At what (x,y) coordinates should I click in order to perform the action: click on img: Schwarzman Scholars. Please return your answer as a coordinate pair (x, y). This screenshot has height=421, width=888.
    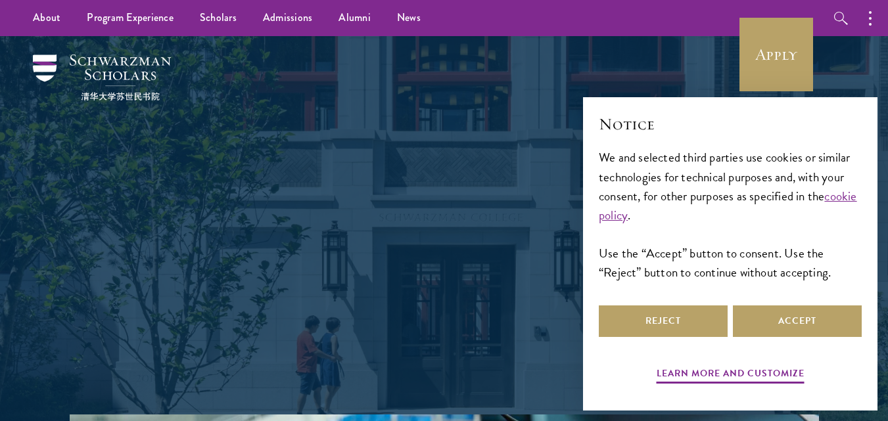
    Looking at the image, I should click on (102, 78).